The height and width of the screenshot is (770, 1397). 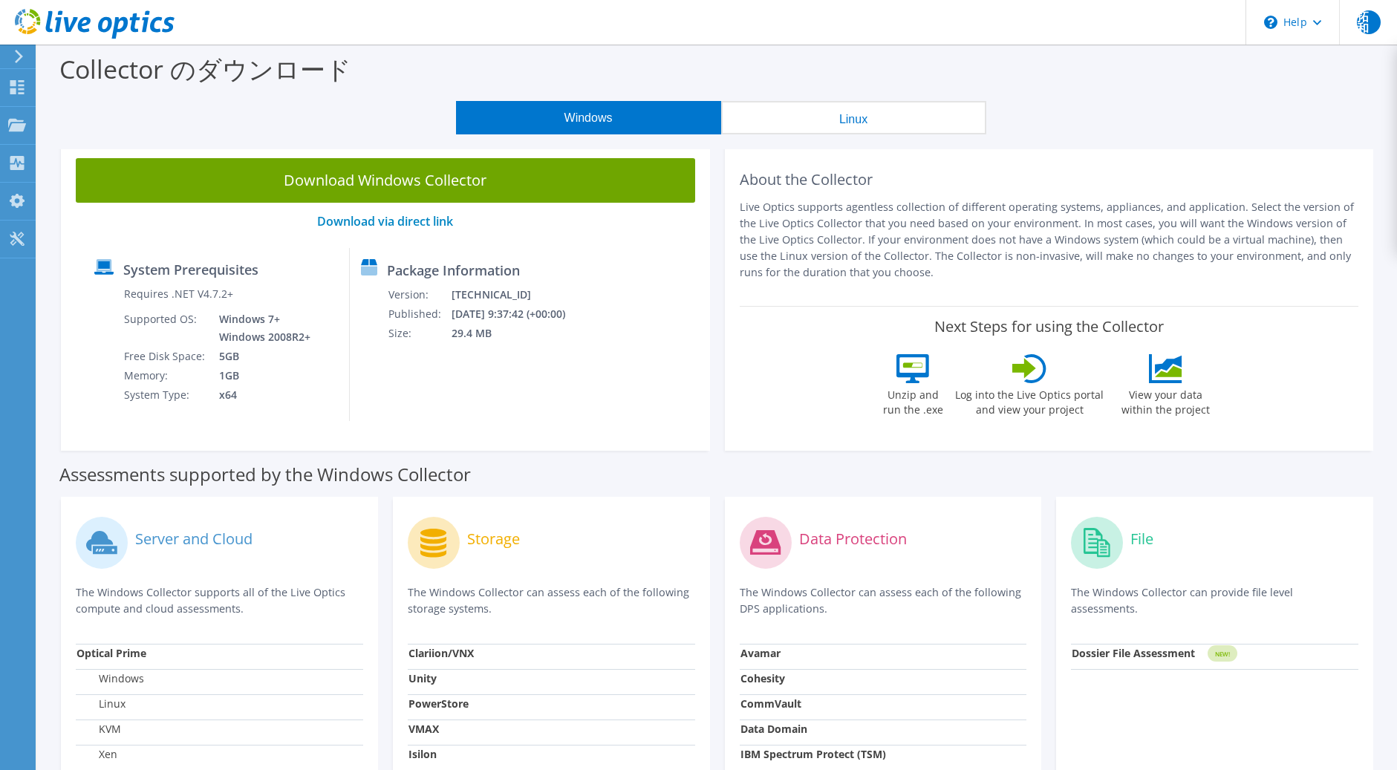 What do you see at coordinates (1166, 400) in the screenshot?
I see `label: View your data within the project` at bounding box center [1166, 400].